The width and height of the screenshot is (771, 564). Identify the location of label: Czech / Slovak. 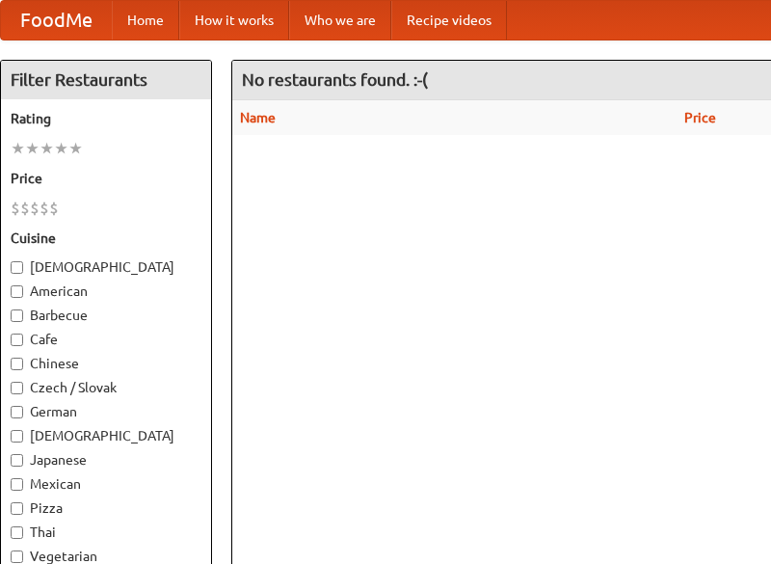
(106, 387).